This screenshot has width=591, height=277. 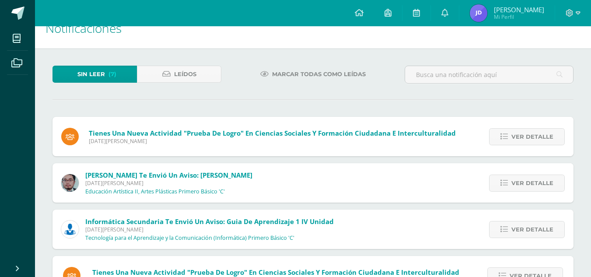 What do you see at coordinates (319, 74) in the screenshot?
I see `span: Marcar todas como leídas` at bounding box center [319, 74].